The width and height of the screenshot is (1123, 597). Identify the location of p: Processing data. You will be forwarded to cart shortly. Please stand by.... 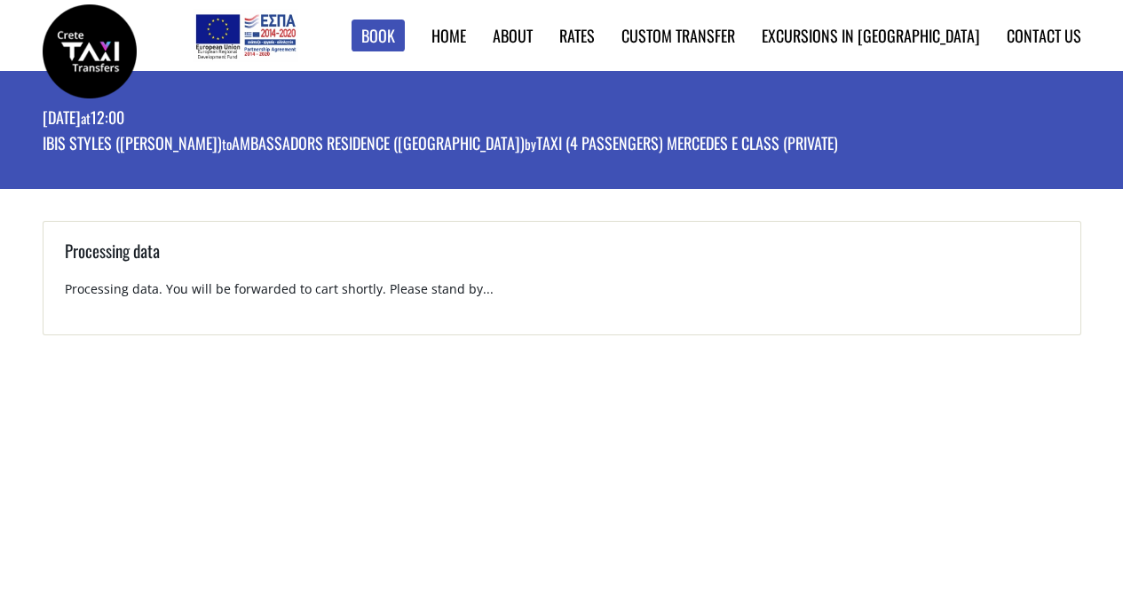
(562, 297).